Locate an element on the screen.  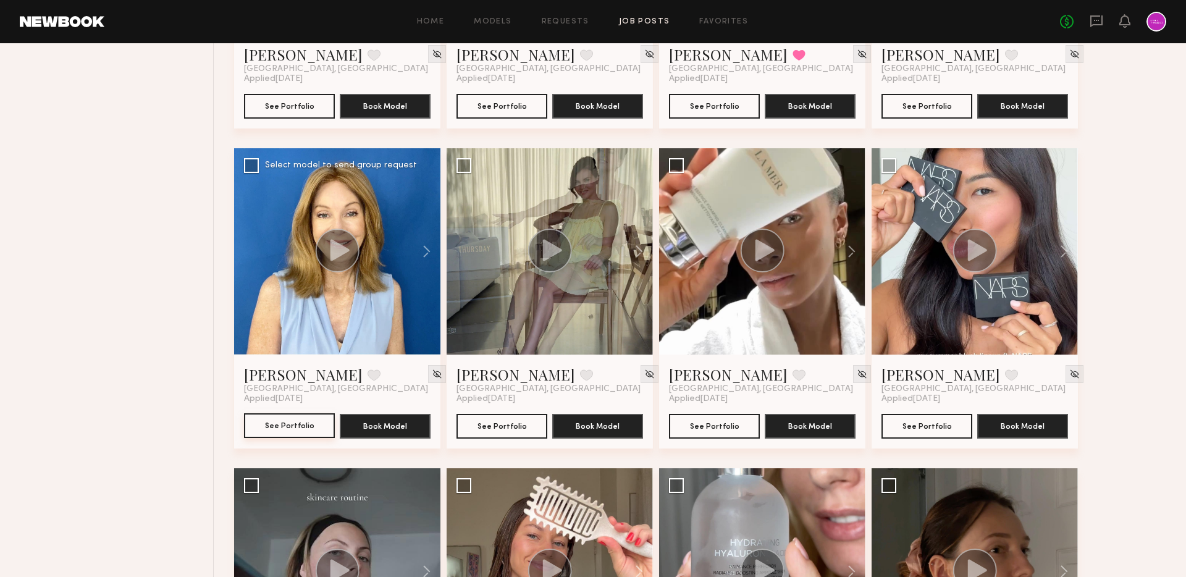
a: Requests is located at coordinates (565, 22).